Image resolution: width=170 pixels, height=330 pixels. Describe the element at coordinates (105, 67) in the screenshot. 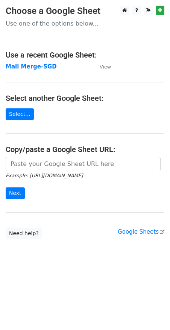

I see `small: View` at that location.